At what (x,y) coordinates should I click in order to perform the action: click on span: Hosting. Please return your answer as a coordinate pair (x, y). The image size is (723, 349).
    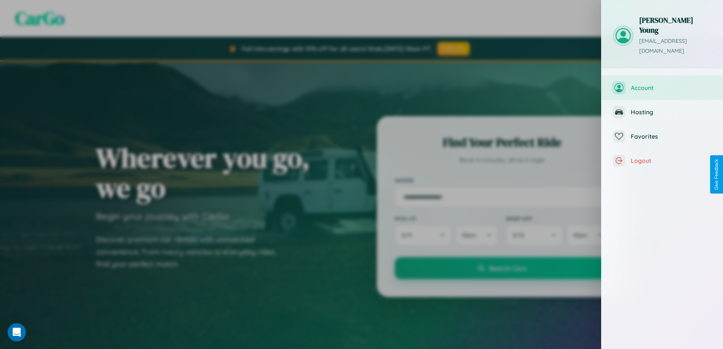
    Looking at the image, I should click on (671, 112).